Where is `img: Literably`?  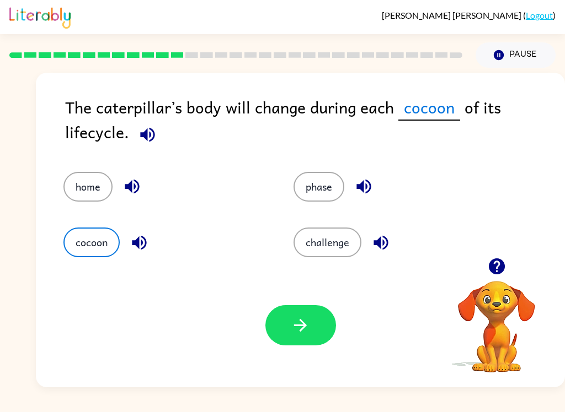
img: Literably is located at coordinates (40, 17).